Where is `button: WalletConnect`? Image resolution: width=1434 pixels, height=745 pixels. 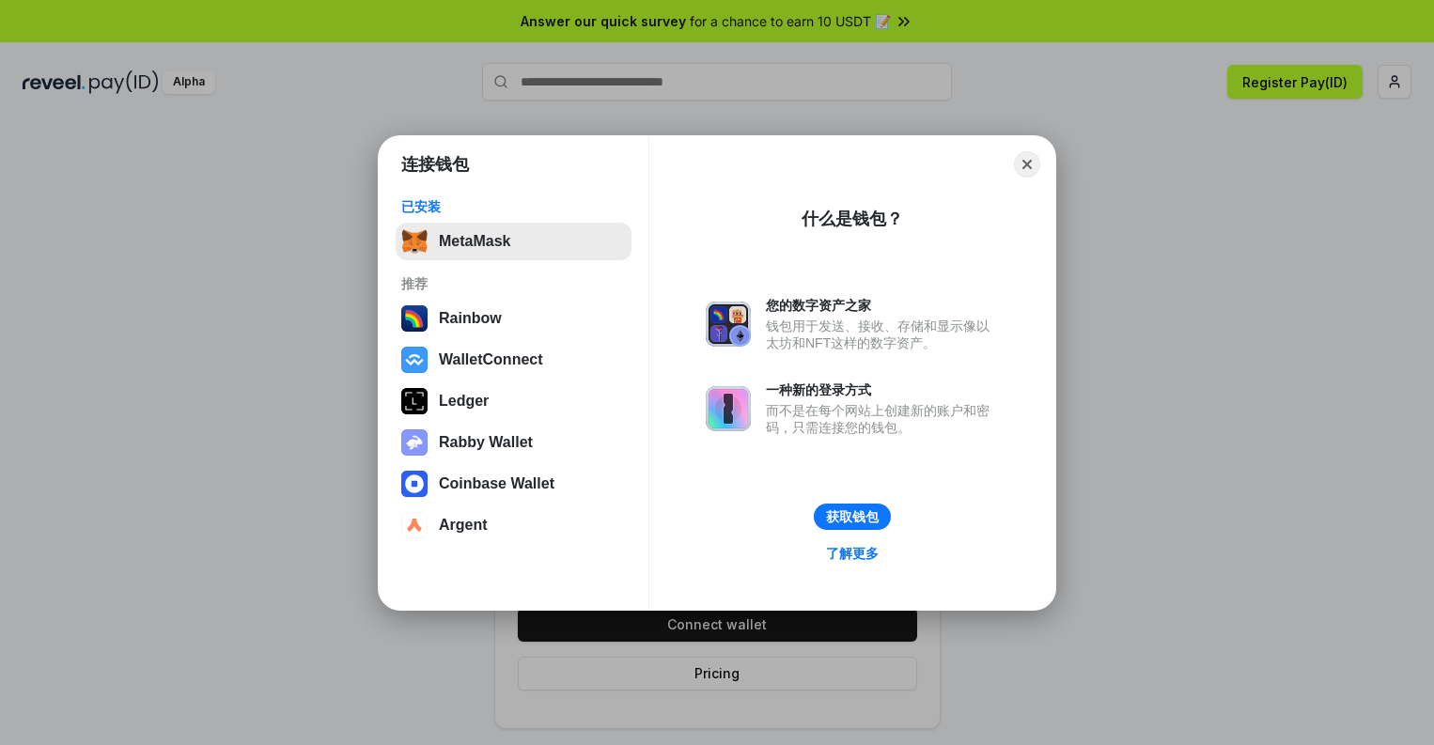 button: WalletConnect is located at coordinates (513, 360).